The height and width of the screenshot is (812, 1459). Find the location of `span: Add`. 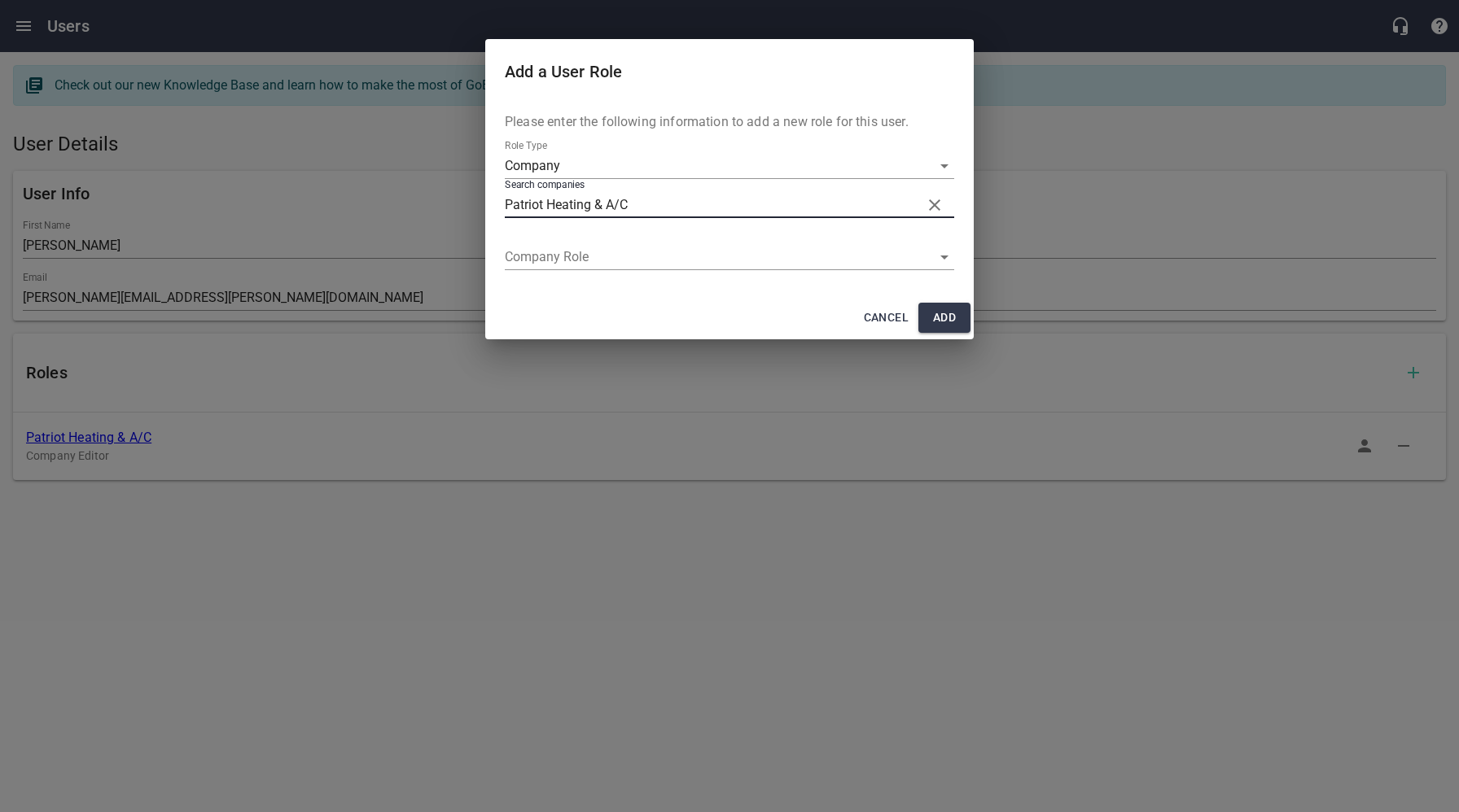

span: Add is located at coordinates (945, 318).